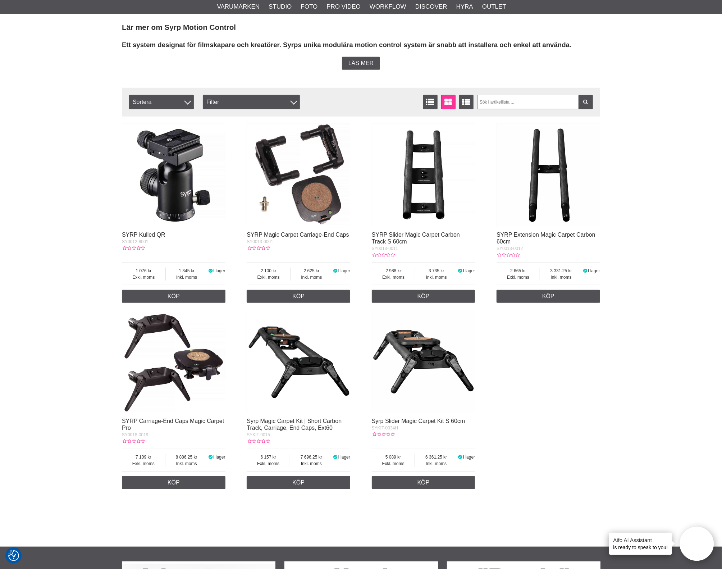  What do you see at coordinates (416, 238) in the screenshot?
I see `a: SYRP Slider Magic Carpet Carbon Track S 60cm` at bounding box center [416, 238].